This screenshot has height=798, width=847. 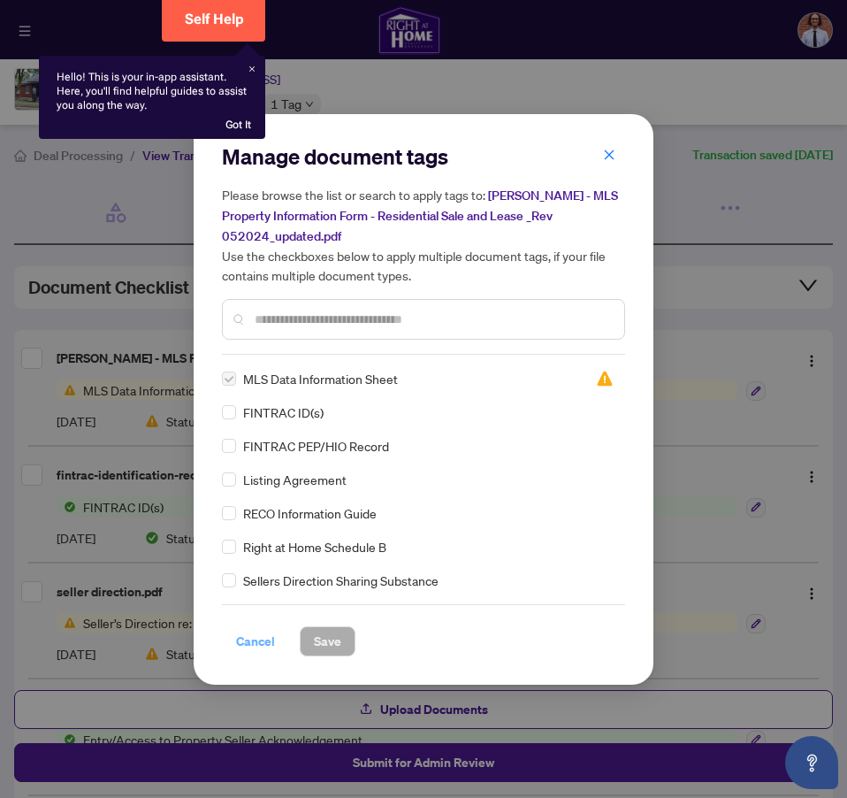 I want to click on button: Cancel, so click(x=256, y=641).